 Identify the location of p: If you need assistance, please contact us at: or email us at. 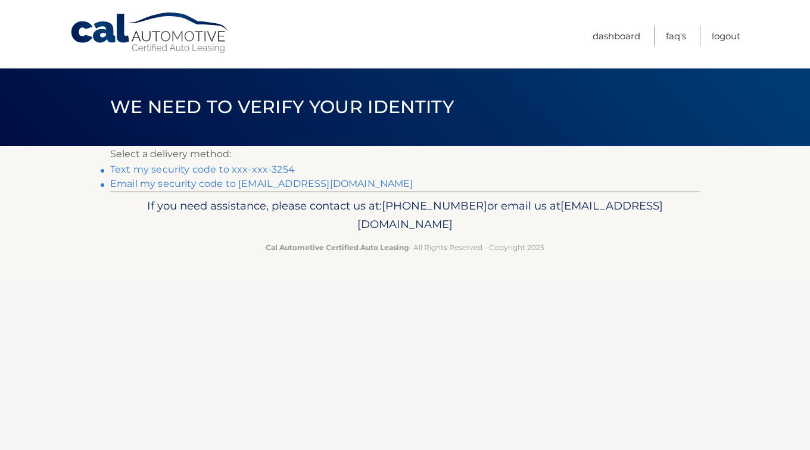
(405, 216).